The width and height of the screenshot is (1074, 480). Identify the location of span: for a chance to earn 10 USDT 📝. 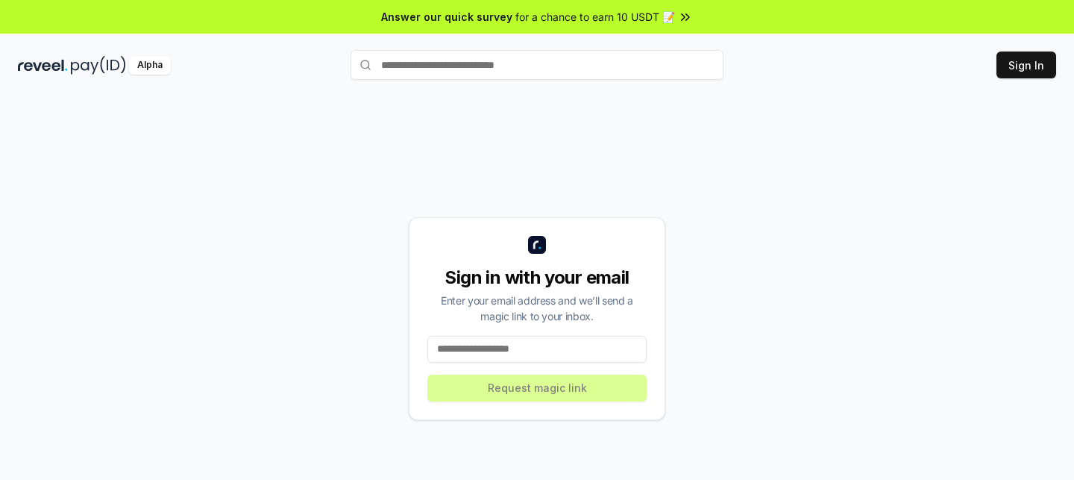
(595, 16).